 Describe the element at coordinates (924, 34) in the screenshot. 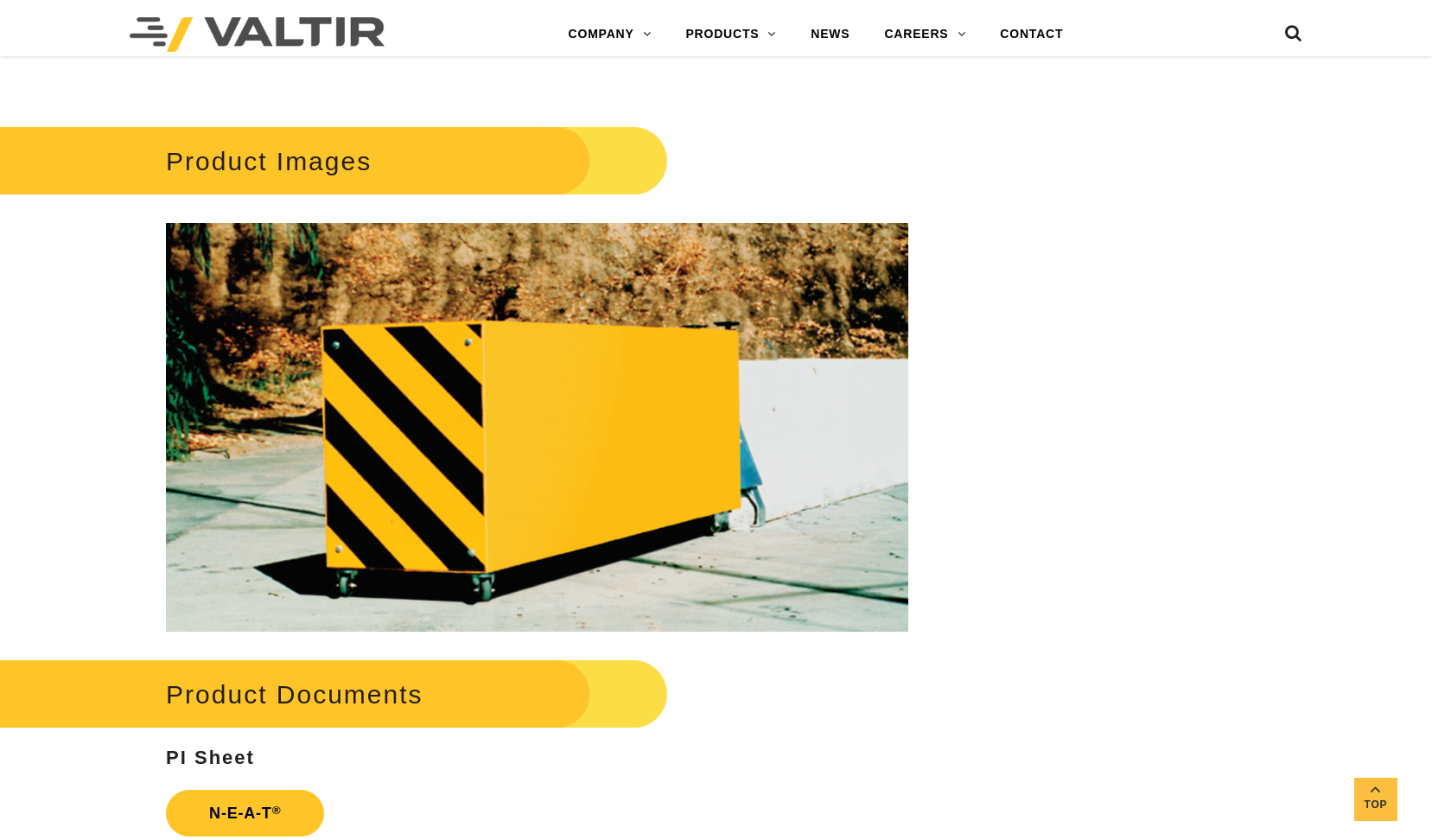

I see `a: CAREERS` at that location.